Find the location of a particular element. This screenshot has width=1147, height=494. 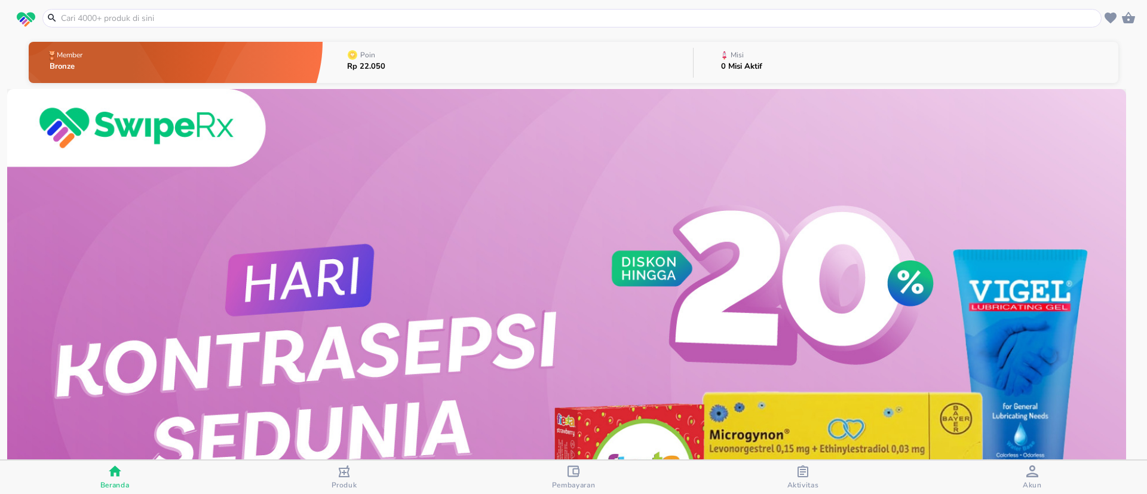

button: Produk is located at coordinates (344, 477).